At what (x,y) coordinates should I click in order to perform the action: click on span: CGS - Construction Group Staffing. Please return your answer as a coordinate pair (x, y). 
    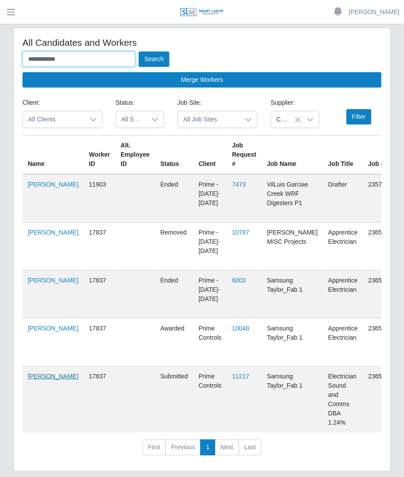
    Looking at the image, I should click on (286, 119).